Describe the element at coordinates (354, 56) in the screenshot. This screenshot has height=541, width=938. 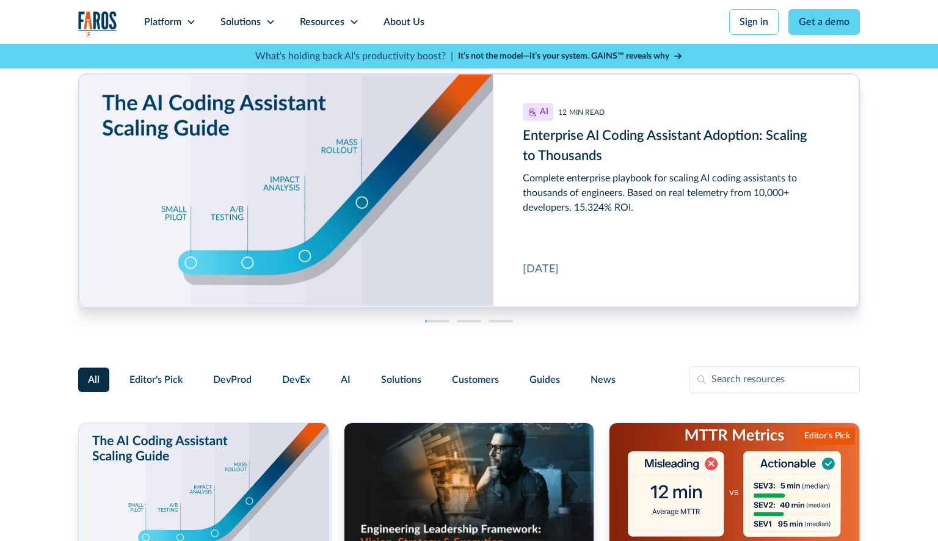
I see `p: What's holding back AI's productivity boost? |` at that location.